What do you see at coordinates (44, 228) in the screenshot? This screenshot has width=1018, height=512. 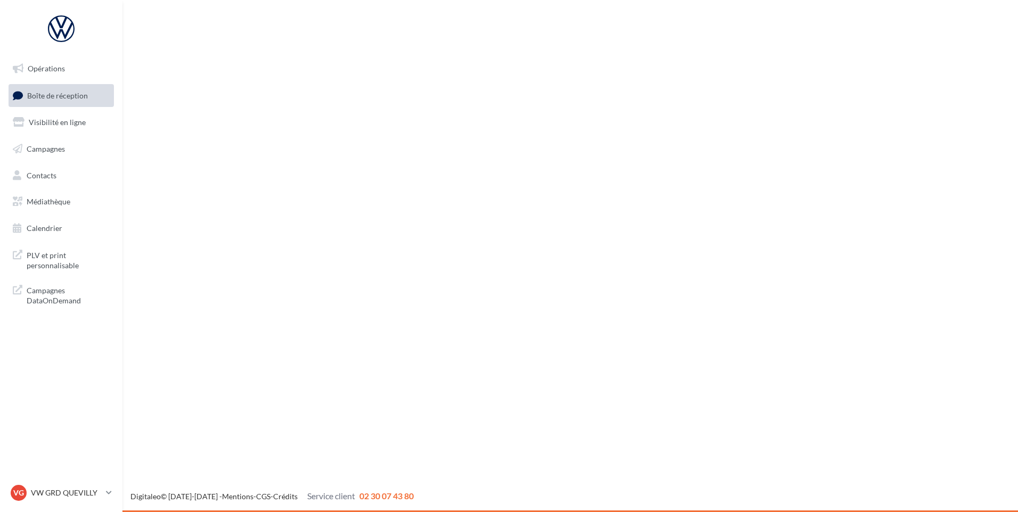 I see `span: Calendrier` at bounding box center [44, 228].